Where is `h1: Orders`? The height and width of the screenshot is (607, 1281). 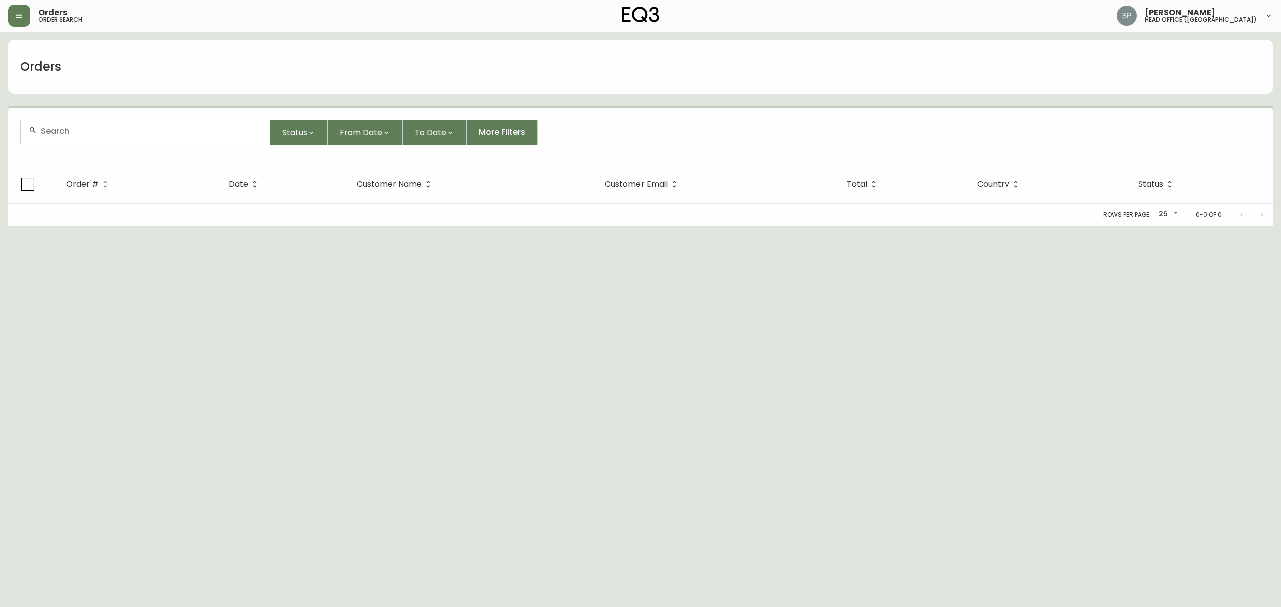 h1: Orders is located at coordinates (41, 67).